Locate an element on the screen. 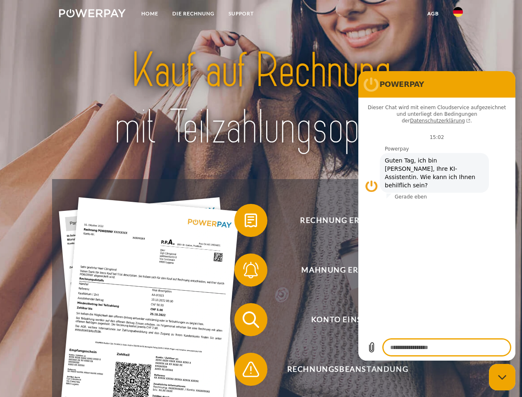 Image resolution: width=522 pixels, height=397 pixels. img: de is located at coordinates (458, 12).